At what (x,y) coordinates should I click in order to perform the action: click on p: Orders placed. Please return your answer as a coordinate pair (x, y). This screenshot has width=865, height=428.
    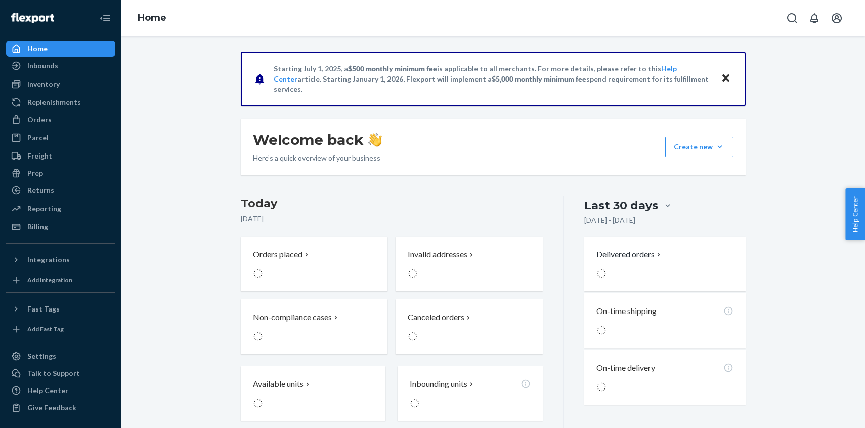
    Looking at the image, I should click on (278, 254).